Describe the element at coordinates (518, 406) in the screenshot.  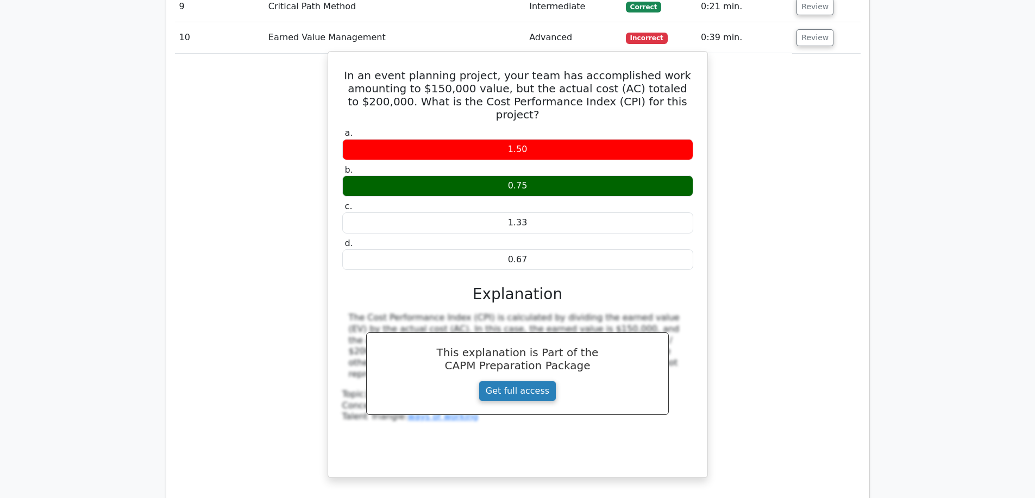
I see `div: Talent Triangle:` at that location.